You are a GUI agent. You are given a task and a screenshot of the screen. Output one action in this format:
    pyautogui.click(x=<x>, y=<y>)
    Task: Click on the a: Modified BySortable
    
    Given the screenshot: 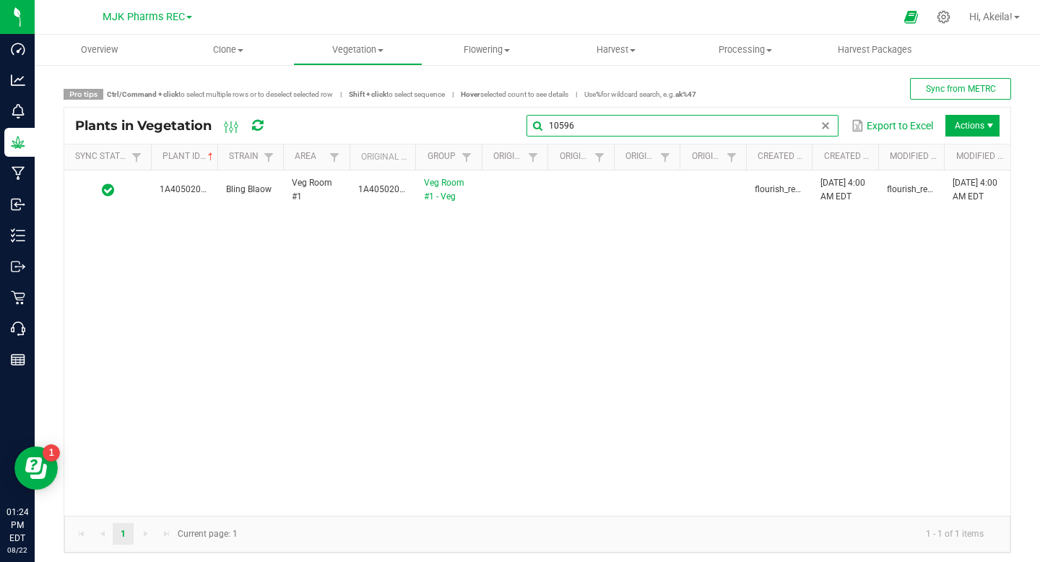 What is the action you would take?
    pyautogui.click(x=914, y=157)
    